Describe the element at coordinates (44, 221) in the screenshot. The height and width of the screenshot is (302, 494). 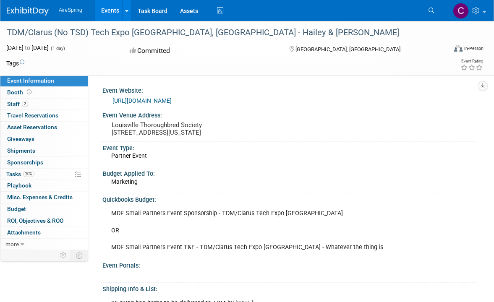
I see `a: ROI, Objectives & ROO` at that location.